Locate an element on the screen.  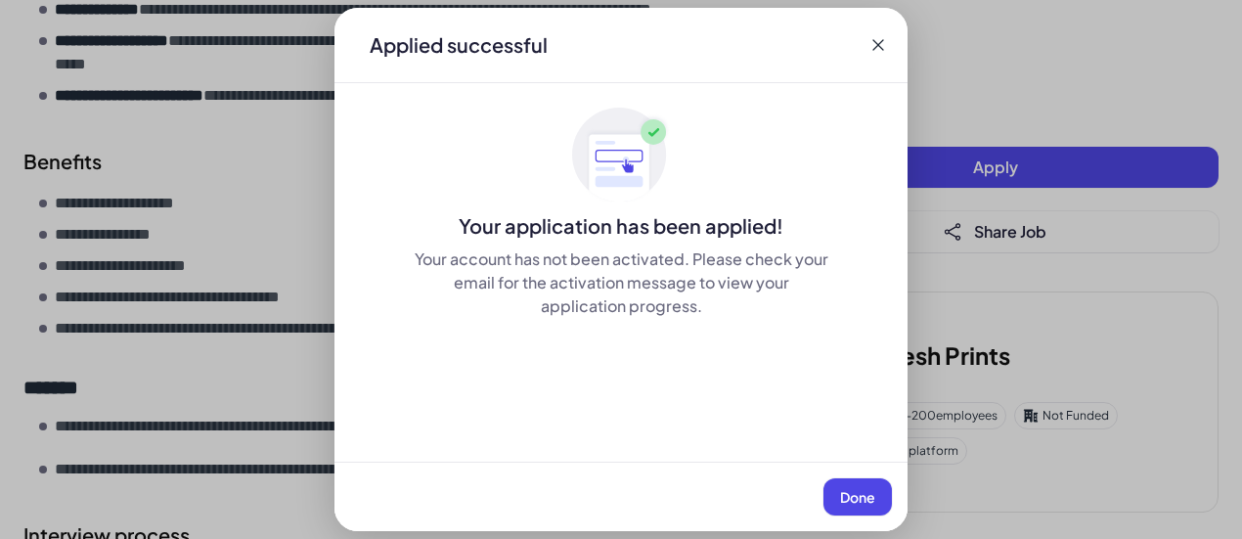
button: Done is located at coordinates (858, 497).